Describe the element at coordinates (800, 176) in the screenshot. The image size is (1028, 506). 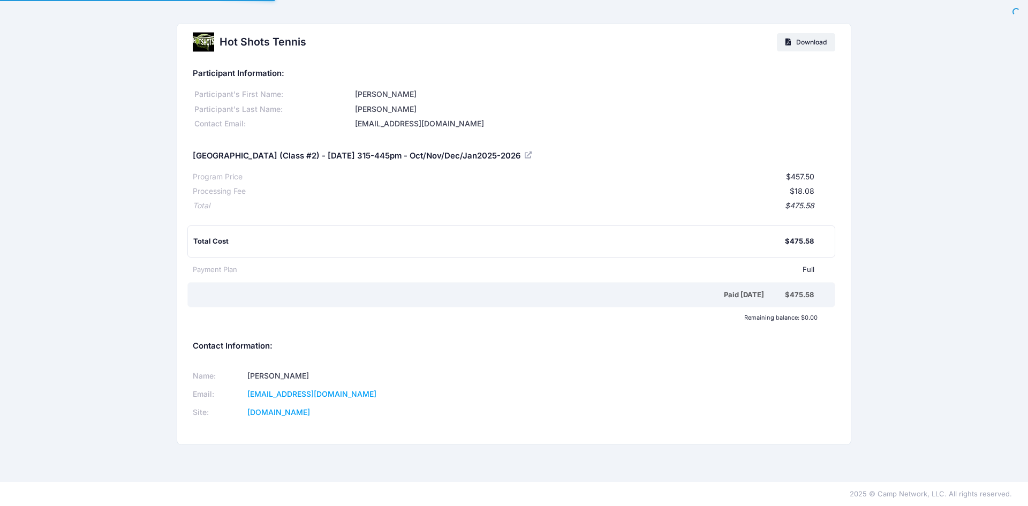
I see `span: $457.50` at that location.